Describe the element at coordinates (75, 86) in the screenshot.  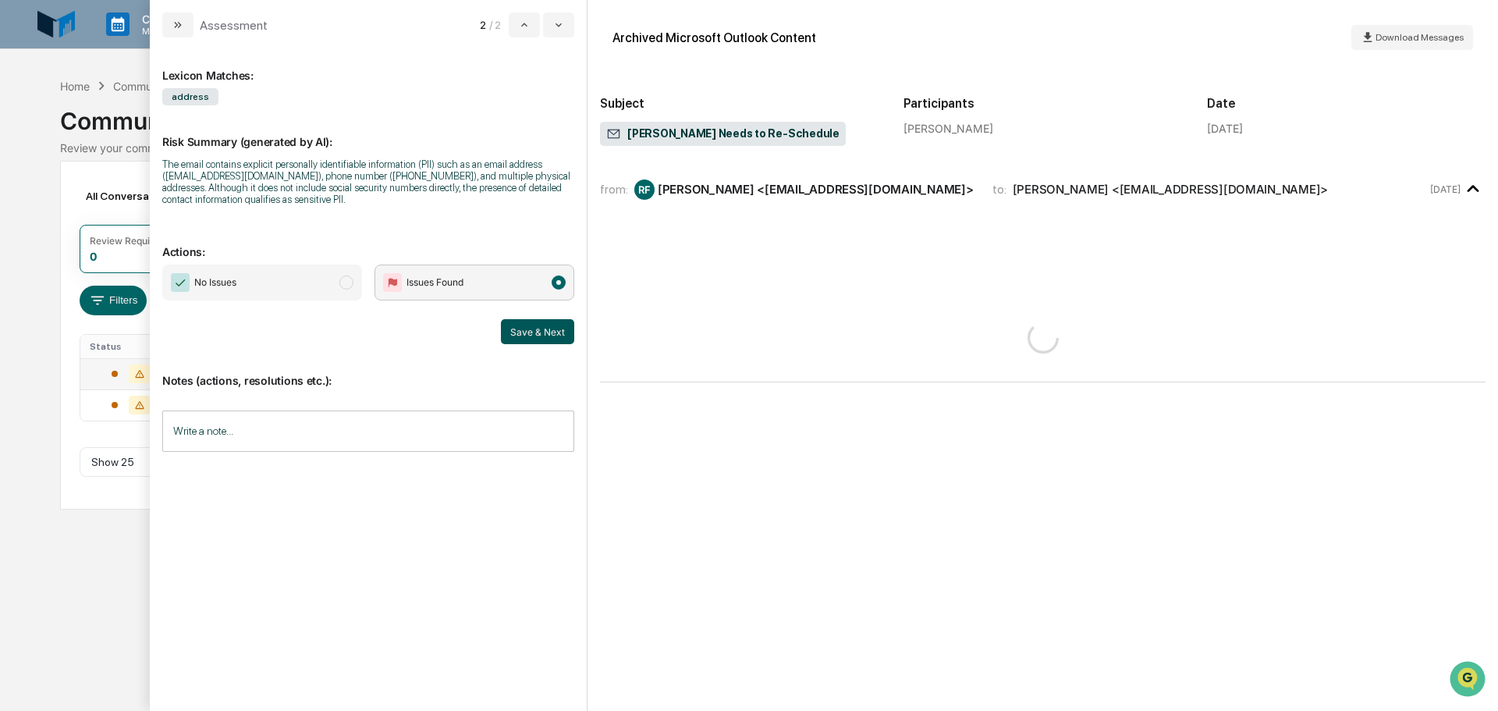
I see `div: Home` at that location.